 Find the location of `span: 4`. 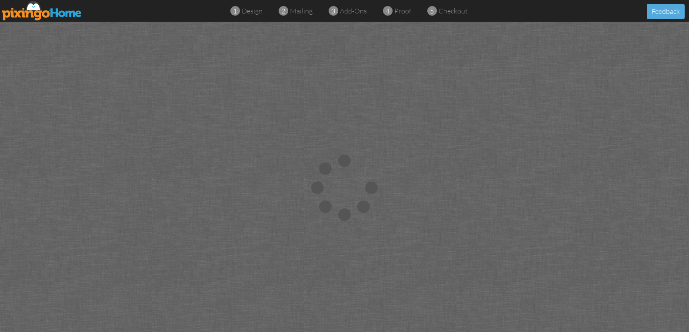

span: 4 is located at coordinates (387, 11).